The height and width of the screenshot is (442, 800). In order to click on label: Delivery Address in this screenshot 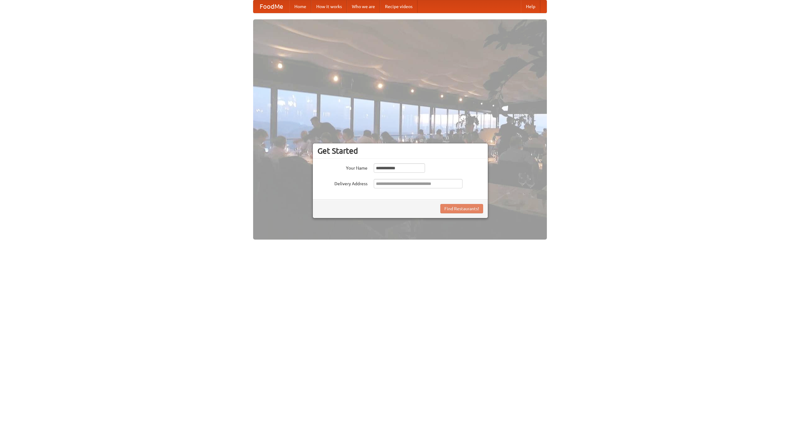, I will do `click(342, 183)`.